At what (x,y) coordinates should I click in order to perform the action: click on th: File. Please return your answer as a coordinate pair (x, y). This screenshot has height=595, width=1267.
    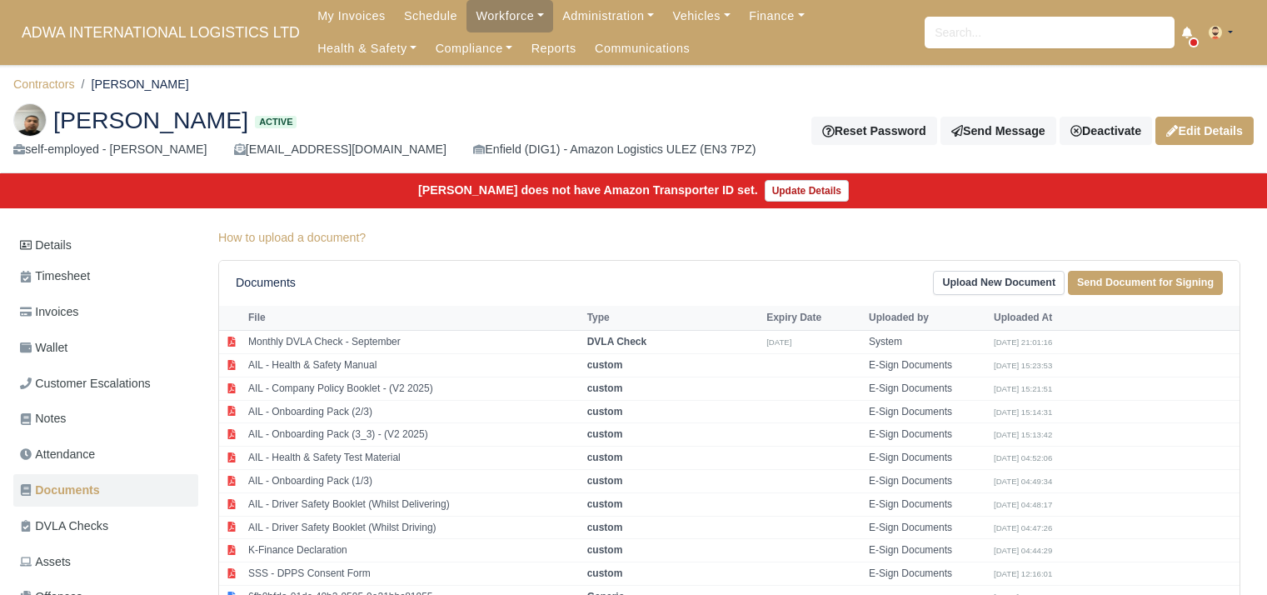
    Looking at the image, I should click on (413, 318).